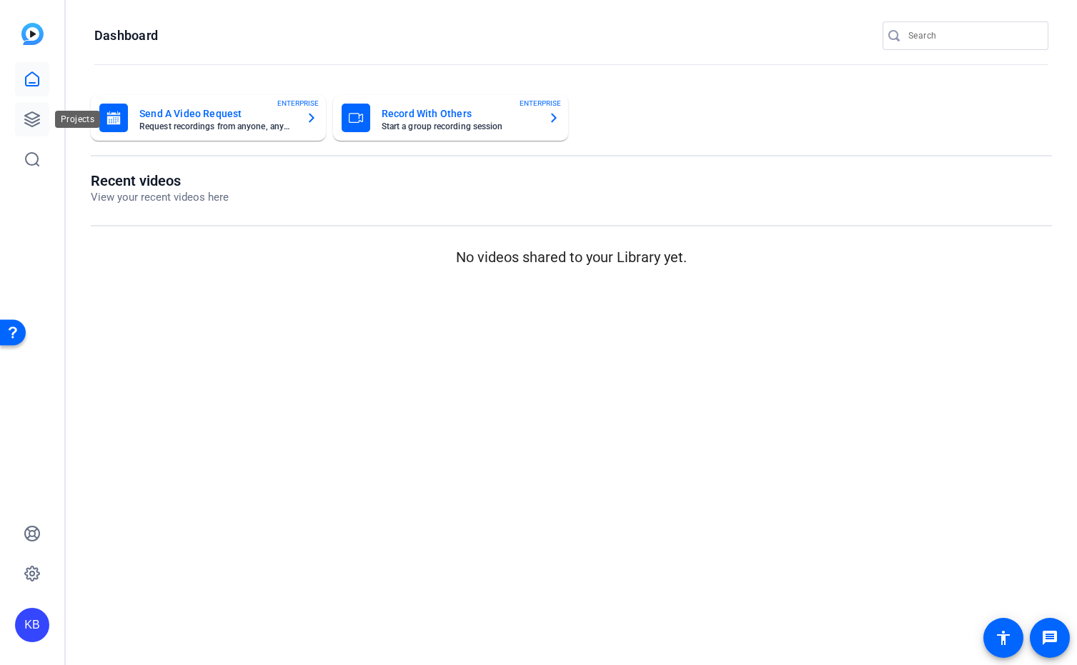 The image size is (1077, 665). What do you see at coordinates (32, 625) in the screenshot?
I see `div: KB` at bounding box center [32, 625].